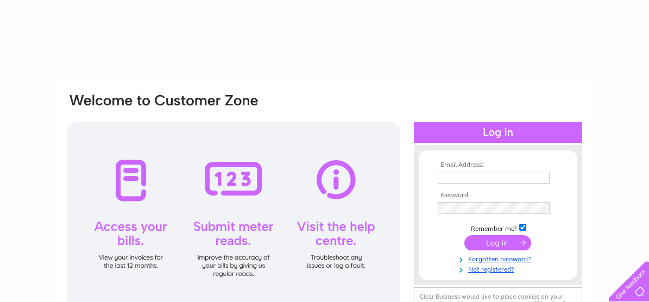 Image resolution: width=649 pixels, height=302 pixels. I want to click on td: Remember me?, so click(498, 228).